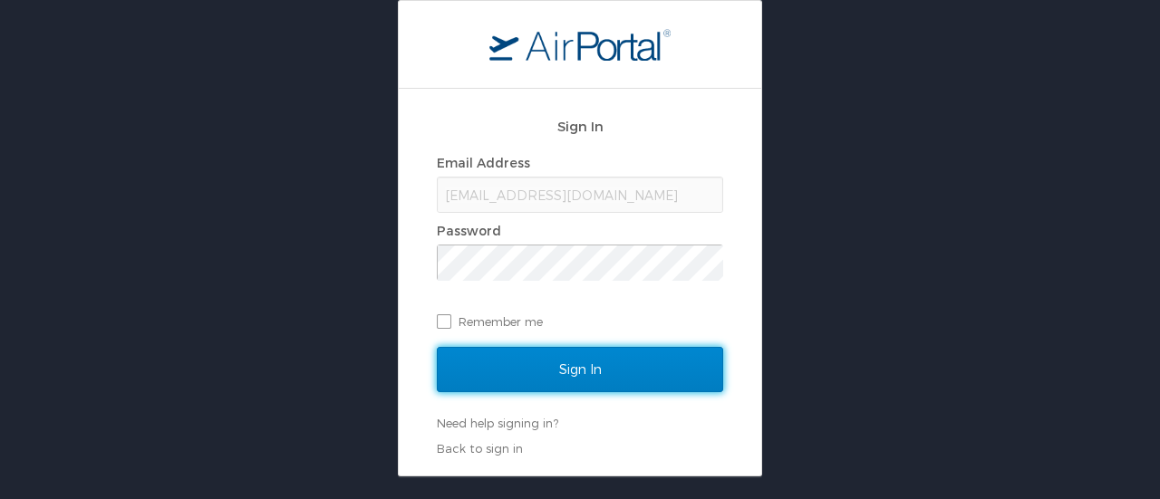  I want to click on img: logo, so click(580, 44).